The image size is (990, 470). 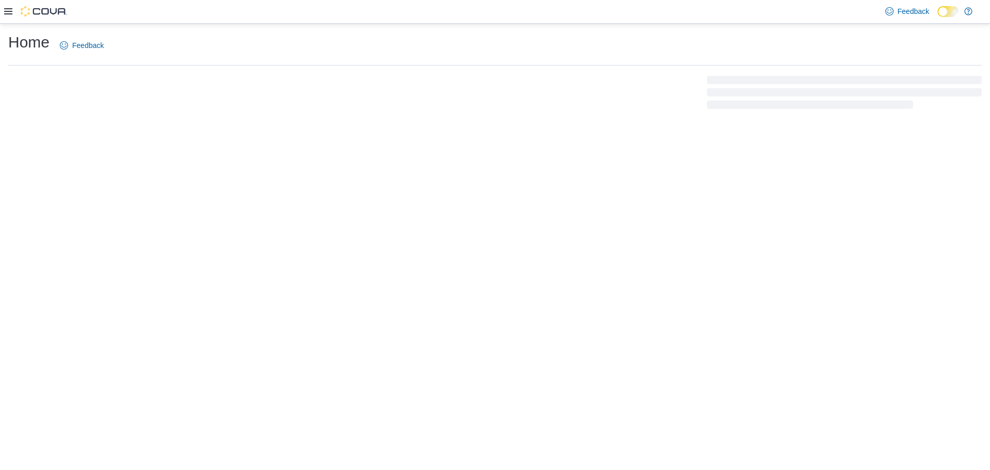 What do you see at coordinates (44, 11) in the screenshot?
I see `img: Cova` at bounding box center [44, 11].